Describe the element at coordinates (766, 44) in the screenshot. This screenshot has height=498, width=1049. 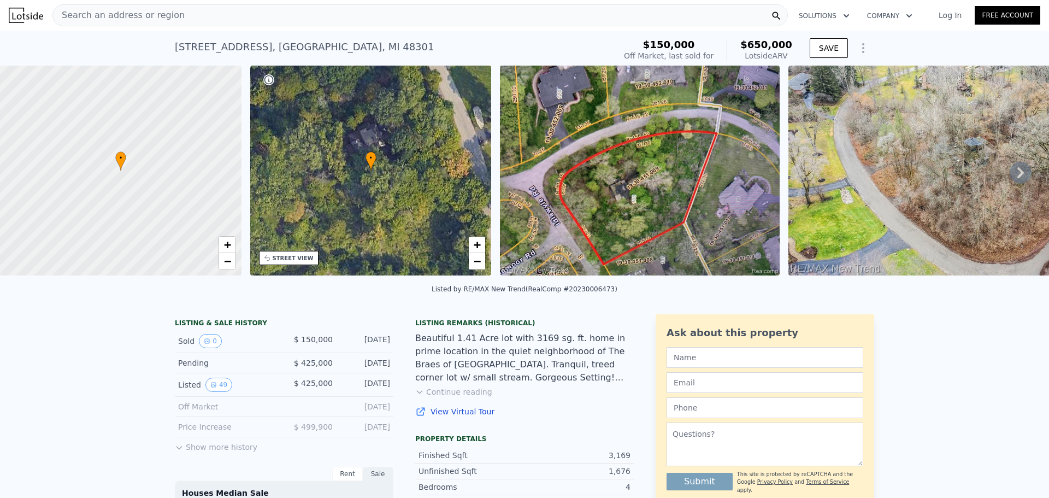
I see `span: $650,000` at that location.